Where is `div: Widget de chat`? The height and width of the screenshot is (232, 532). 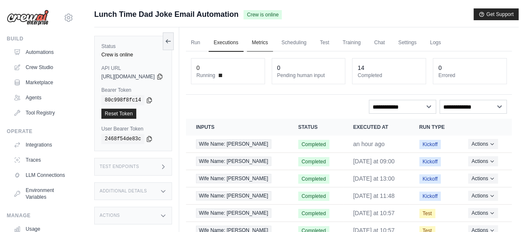 div: Widget de chat is located at coordinates (511, 212).